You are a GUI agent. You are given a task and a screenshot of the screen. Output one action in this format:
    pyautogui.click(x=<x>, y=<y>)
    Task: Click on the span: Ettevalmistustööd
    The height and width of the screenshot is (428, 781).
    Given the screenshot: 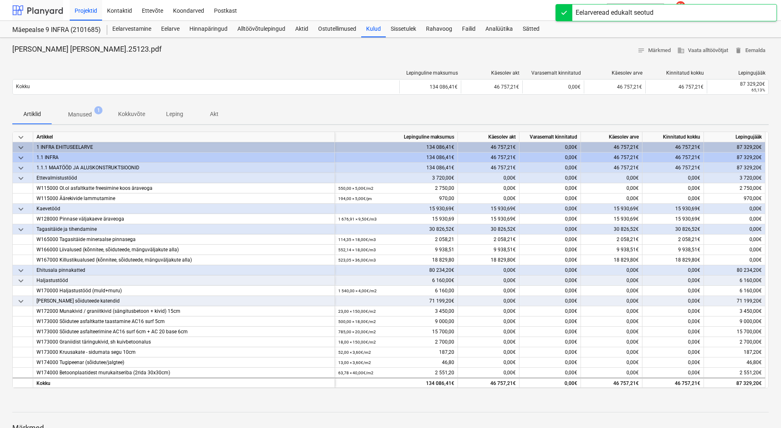 What is the action you would take?
    pyautogui.click(x=57, y=178)
    